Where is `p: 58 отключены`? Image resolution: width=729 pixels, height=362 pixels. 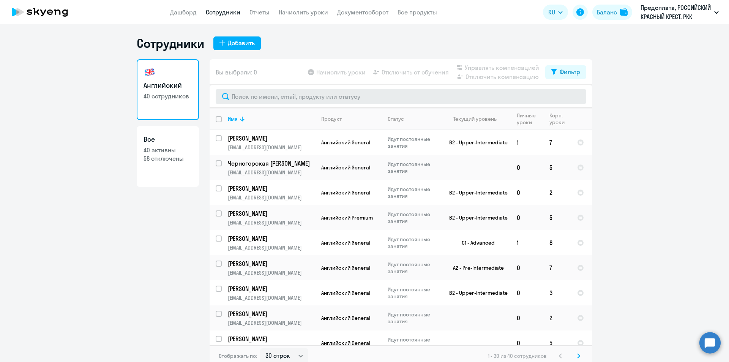 p: 58 отключены is located at coordinates (168, 158).